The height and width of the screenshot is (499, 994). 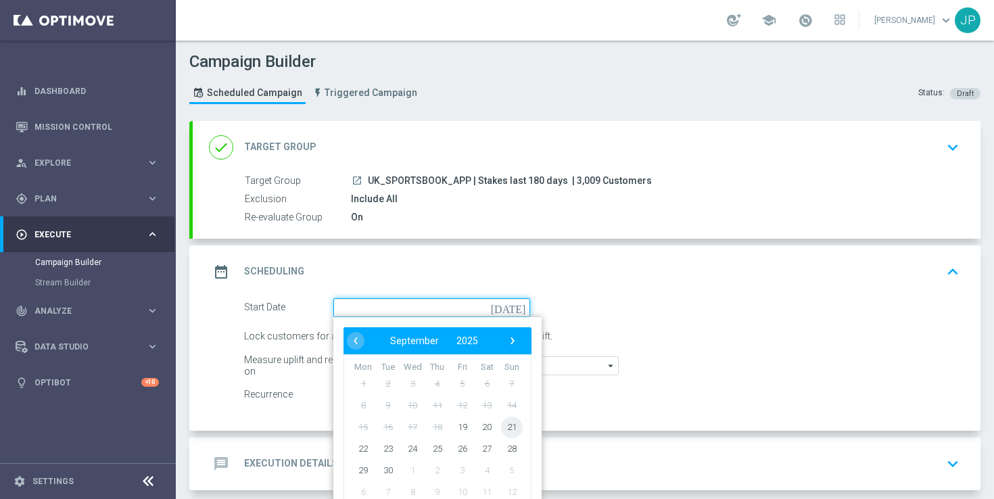 I want to click on a: Scheduled Campaign, so click(x=247, y=93).